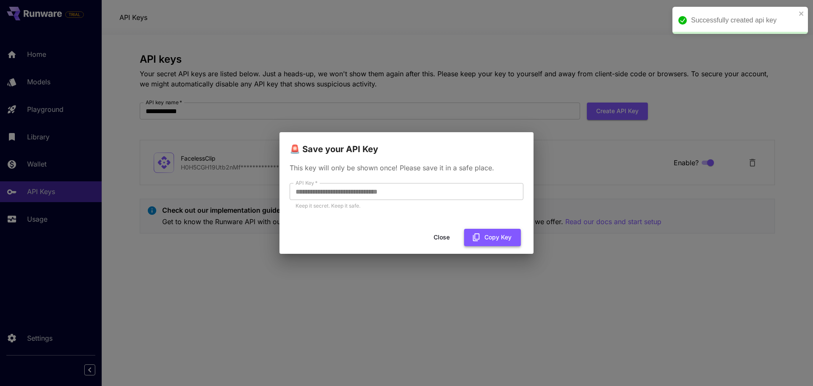 The width and height of the screenshot is (813, 386). What do you see at coordinates (406, 144) in the screenshot?
I see `h2: 🚨 Save your API Key` at bounding box center [406, 144].